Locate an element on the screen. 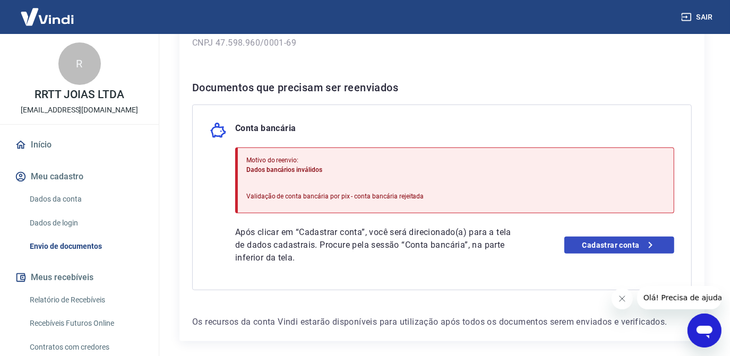 The image size is (730, 356). a: Dados de login is located at coordinates (85, 223).